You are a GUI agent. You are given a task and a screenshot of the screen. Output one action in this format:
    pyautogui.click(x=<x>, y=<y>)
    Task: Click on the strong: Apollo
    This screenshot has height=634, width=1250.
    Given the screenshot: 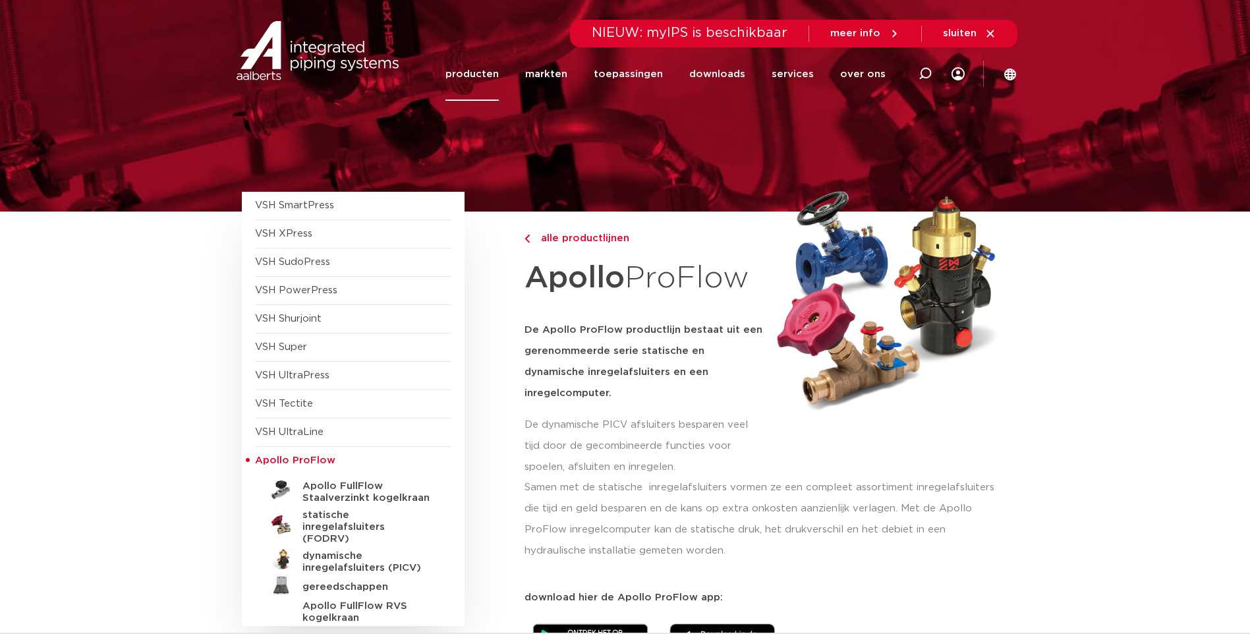 What is the action you would take?
    pyautogui.click(x=575, y=278)
    